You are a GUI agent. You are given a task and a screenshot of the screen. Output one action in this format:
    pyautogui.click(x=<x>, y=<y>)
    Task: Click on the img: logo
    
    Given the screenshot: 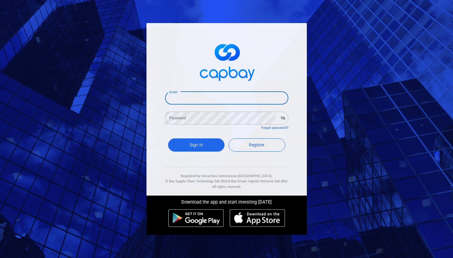 What is the action you would take?
    pyautogui.click(x=226, y=61)
    